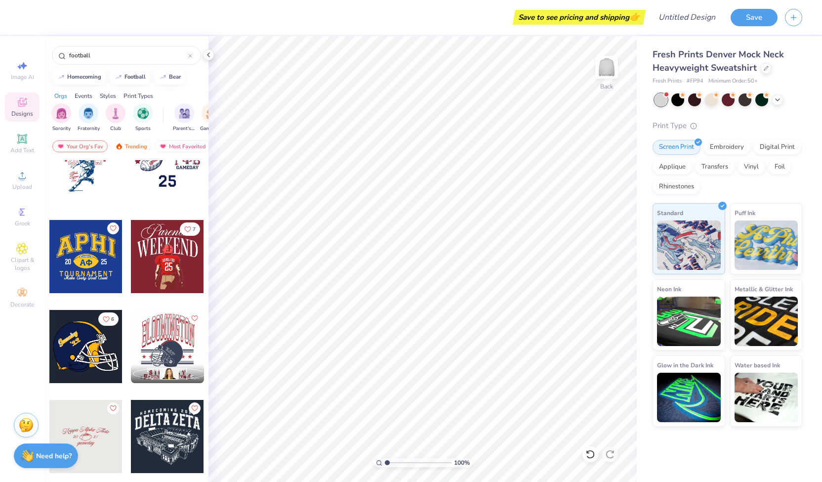  I want to click on div: homecoming, so click(84, 77).